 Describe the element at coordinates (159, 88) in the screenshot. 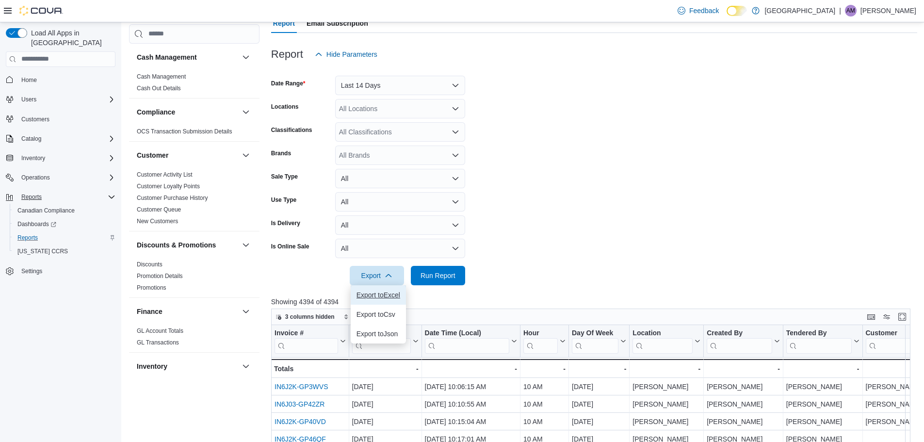

I see `a: Cash Out Details` at that location.